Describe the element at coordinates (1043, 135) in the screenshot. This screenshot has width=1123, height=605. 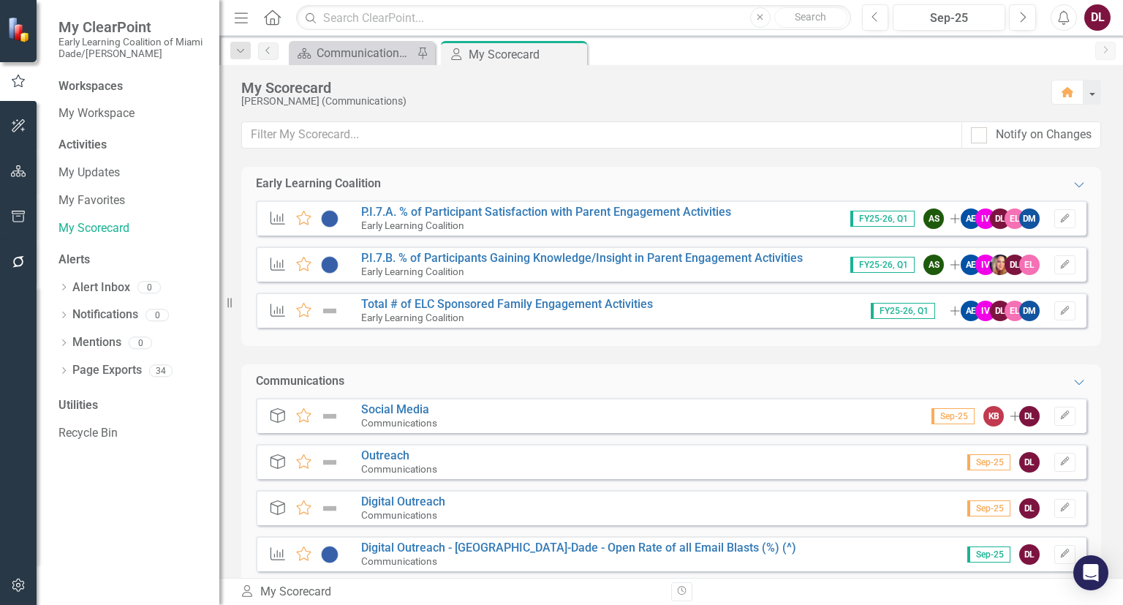
I see `div: Notify on Changes` at that location.